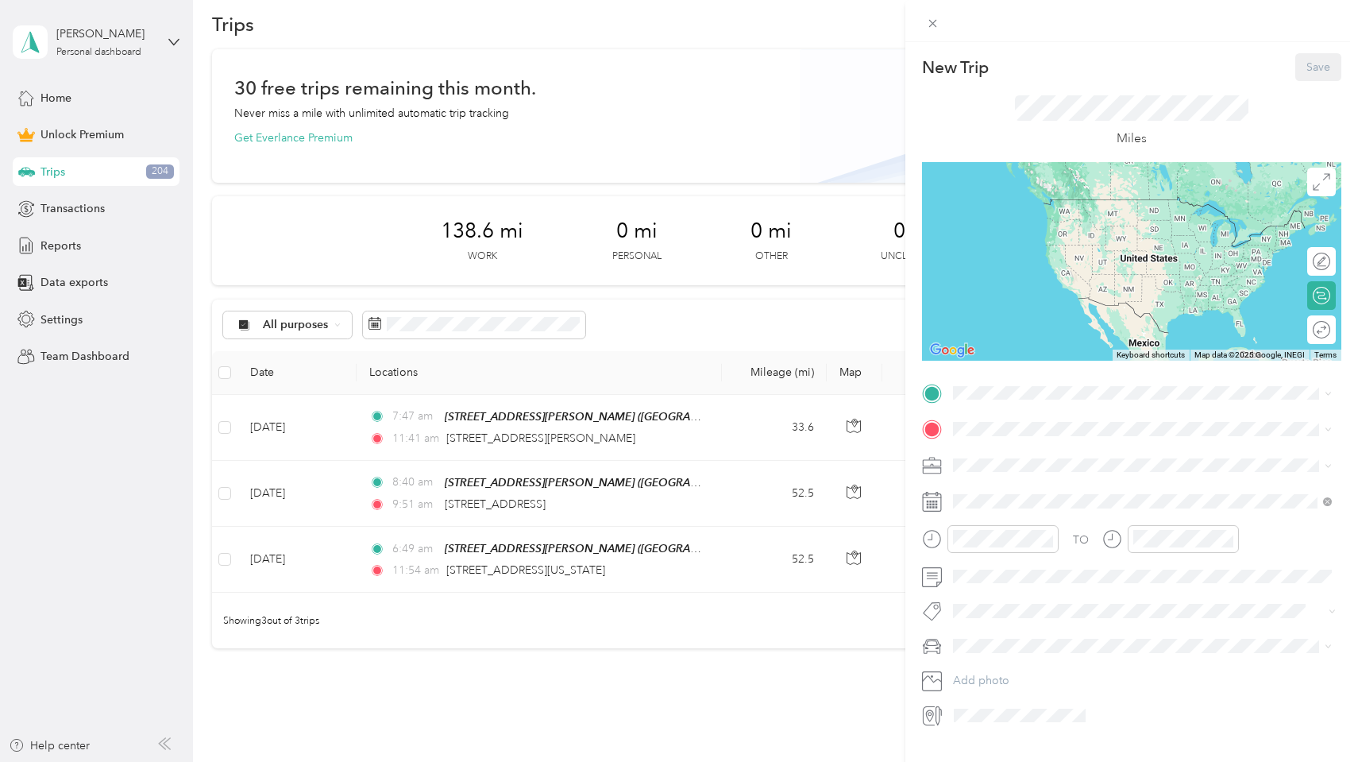  Describe the element at coordinates (1132, 138) in the screenshot. I see `p: Miles` at that location.